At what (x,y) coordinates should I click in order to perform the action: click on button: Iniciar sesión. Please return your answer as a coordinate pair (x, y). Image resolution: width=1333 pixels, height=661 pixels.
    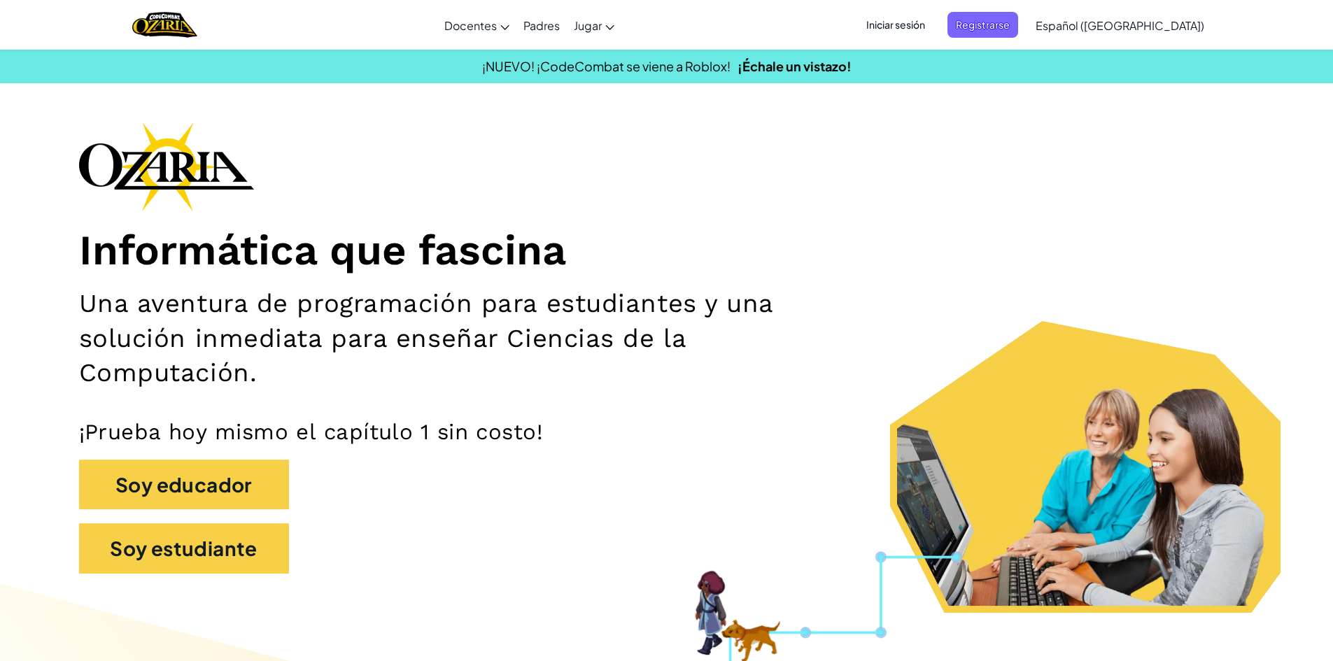
    Looking at the image, I should click on (895, 24).